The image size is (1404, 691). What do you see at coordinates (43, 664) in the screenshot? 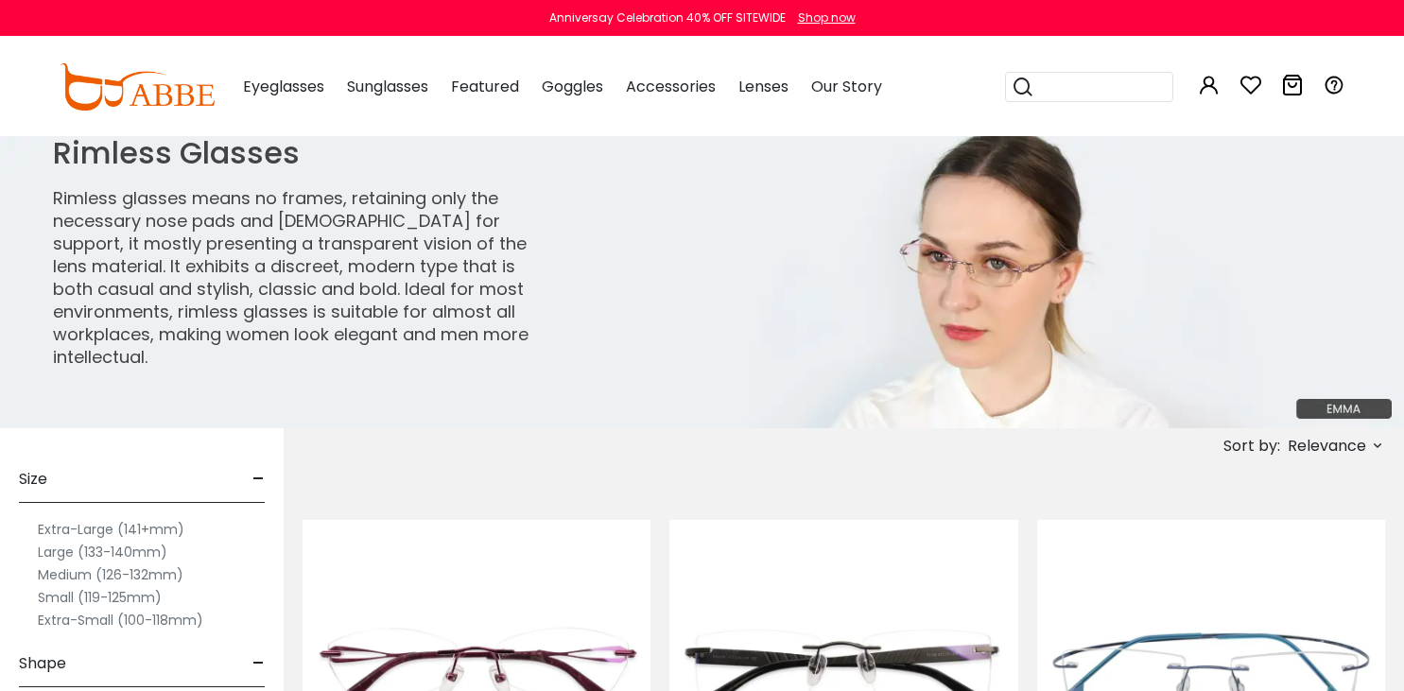
I see `span: Shape` at bounding box center [43, 664].